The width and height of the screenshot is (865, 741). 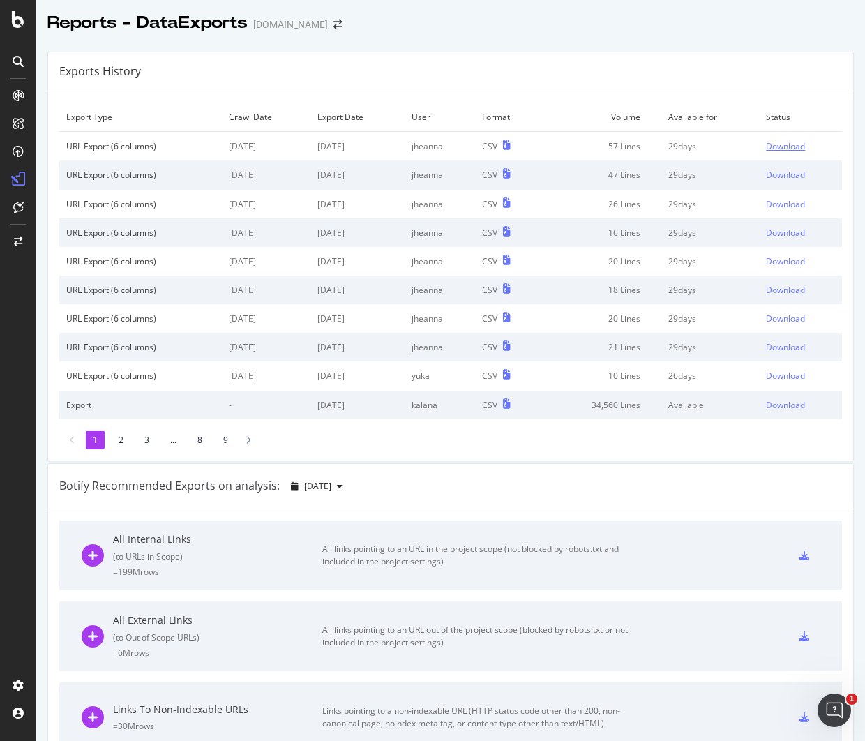 I want to click on li: 8, so click(x=200, y=440).